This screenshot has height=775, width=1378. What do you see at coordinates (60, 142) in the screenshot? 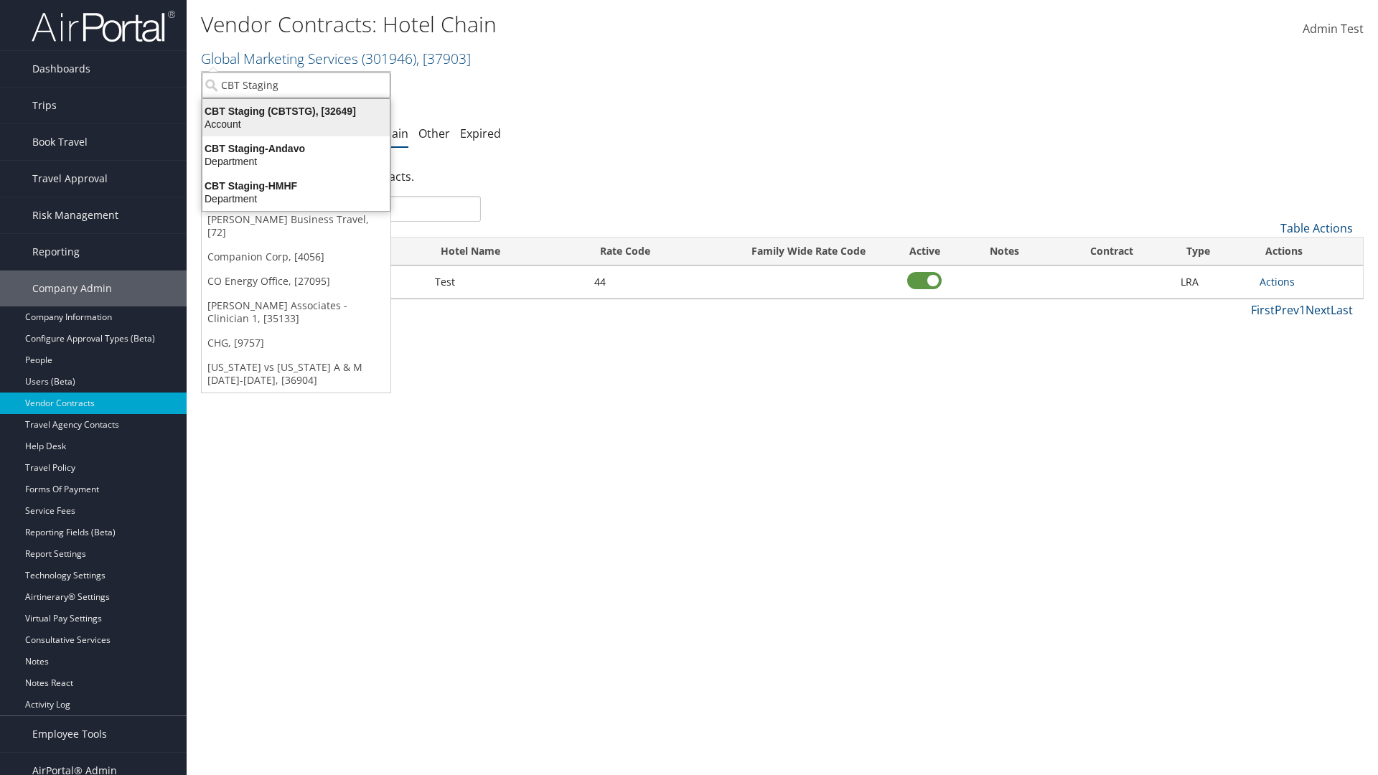
I see `span: Book Travel` at bounding box center [60, 142].